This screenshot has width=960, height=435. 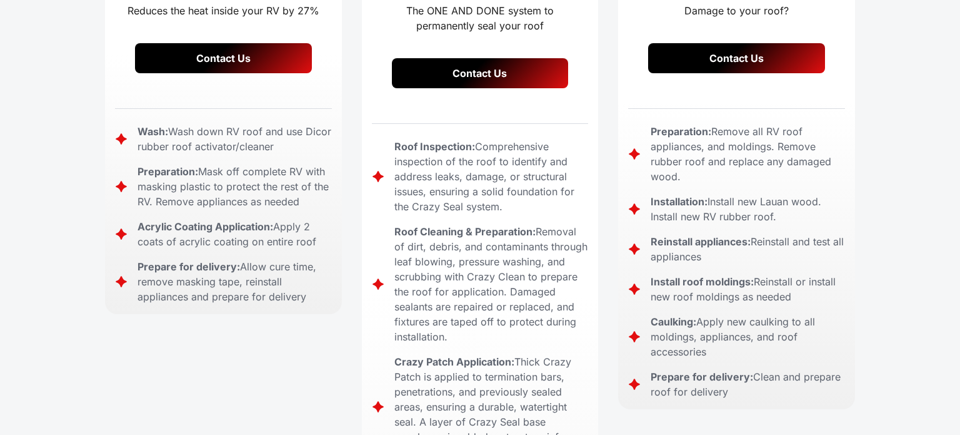 What do you see at coordinates (701, 241) in the screenshot?
I see `strong: Reinstall appliances:` at bounding box center [701, 241].